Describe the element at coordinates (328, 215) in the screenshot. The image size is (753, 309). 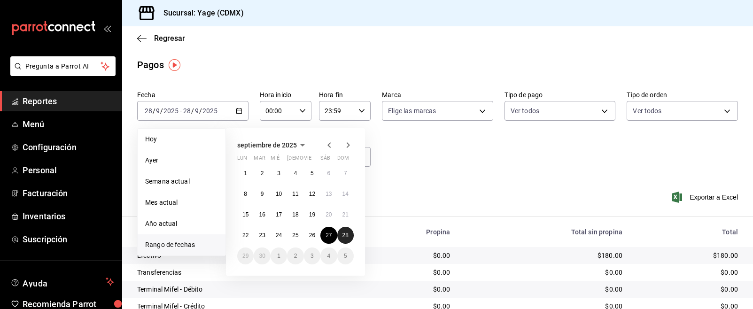
I see `button: 20 de septiembre de 2025` at that location.